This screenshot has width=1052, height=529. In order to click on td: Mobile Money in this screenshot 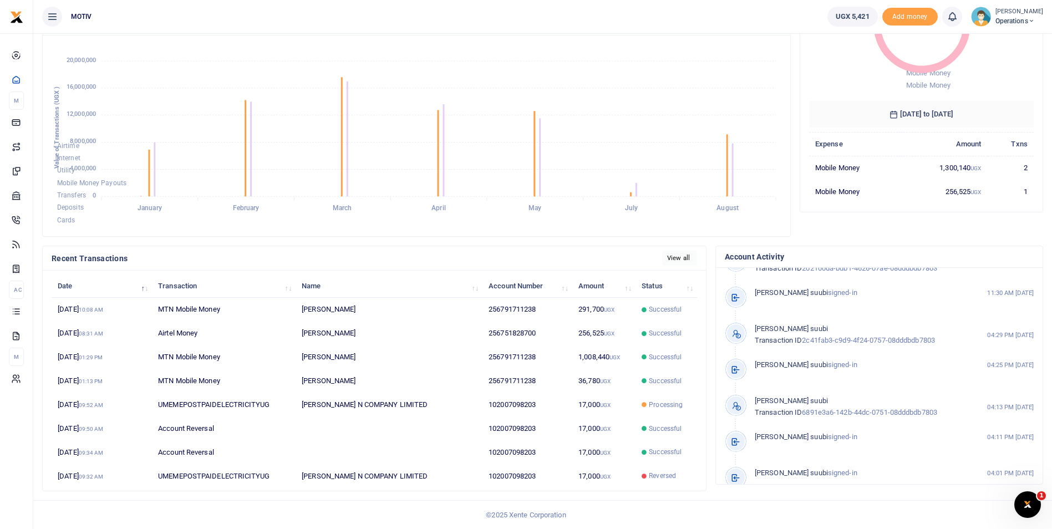, I will do `click(855, 168)`.